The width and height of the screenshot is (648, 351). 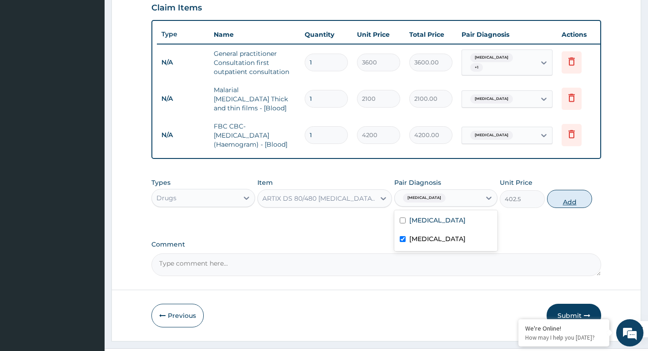 I want to click on div: We're Online!, so click(x=564, y=329).